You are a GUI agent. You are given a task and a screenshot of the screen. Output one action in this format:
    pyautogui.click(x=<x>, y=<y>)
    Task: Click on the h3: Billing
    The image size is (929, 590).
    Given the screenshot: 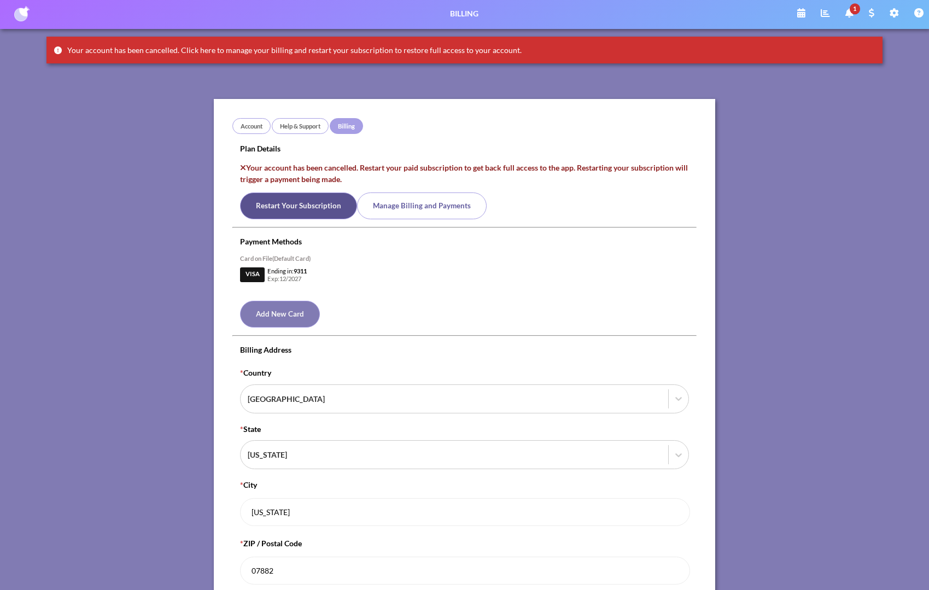 What is the action you would take?
    pyautogui.click(x=464, y=13)
    